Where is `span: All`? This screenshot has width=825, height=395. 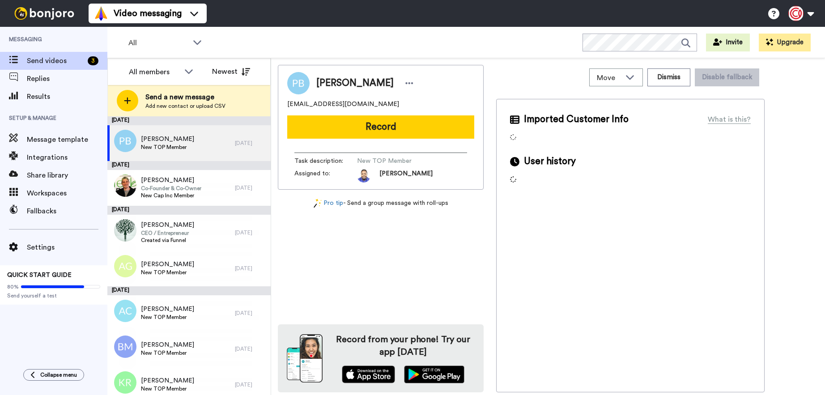
span: All is located at coordinates (158, 43).